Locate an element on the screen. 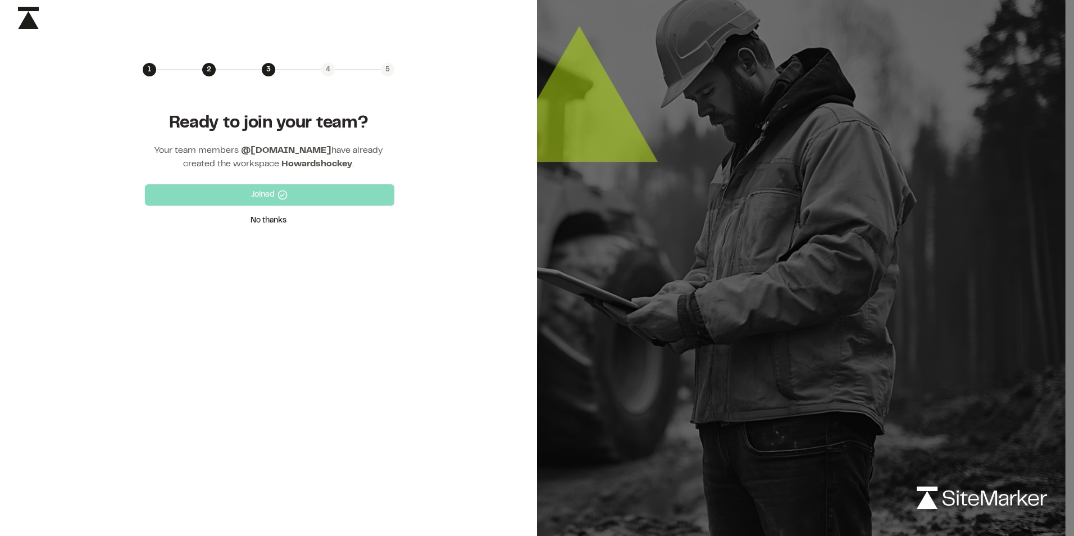  img: logo-white-rebrand.svg is located at coordinates (982, 498).